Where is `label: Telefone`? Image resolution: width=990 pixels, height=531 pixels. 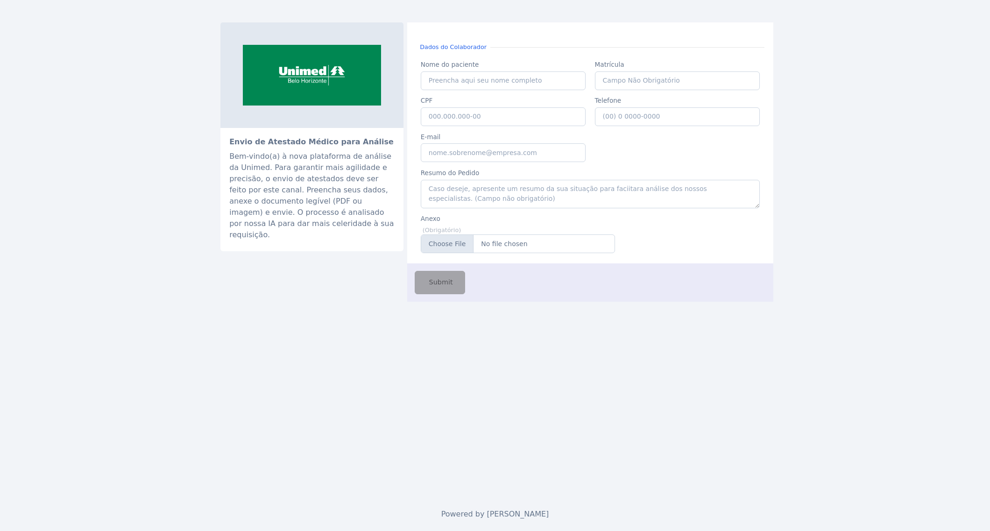
label: Telefone is located at coordinates (677, 100).